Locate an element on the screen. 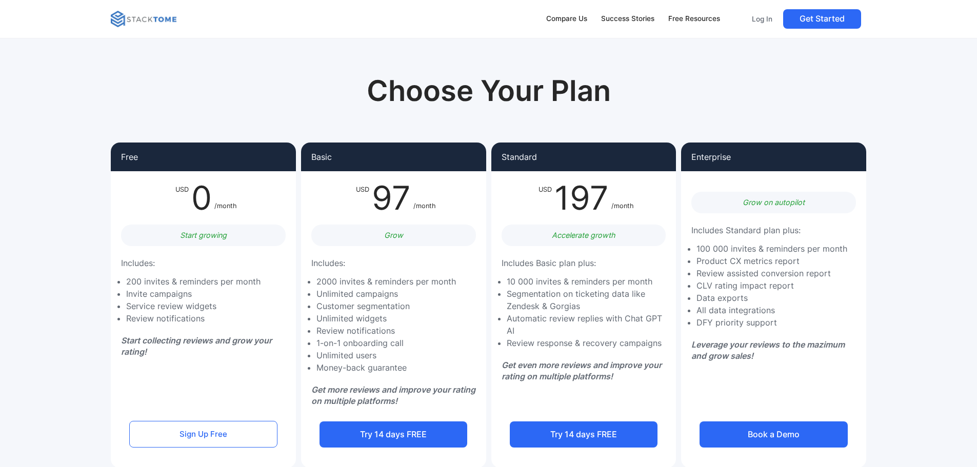 This screenshot has height=467, width=977. a: Compare Us is located at coordinates (567, 19).